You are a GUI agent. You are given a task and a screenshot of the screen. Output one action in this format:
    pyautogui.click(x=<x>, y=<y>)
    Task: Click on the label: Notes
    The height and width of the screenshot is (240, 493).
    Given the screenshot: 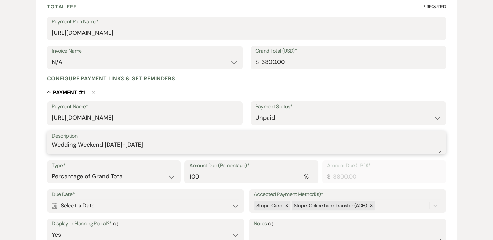 What is the action you would take?
    pyautogui.click(x=347, y=224)
    